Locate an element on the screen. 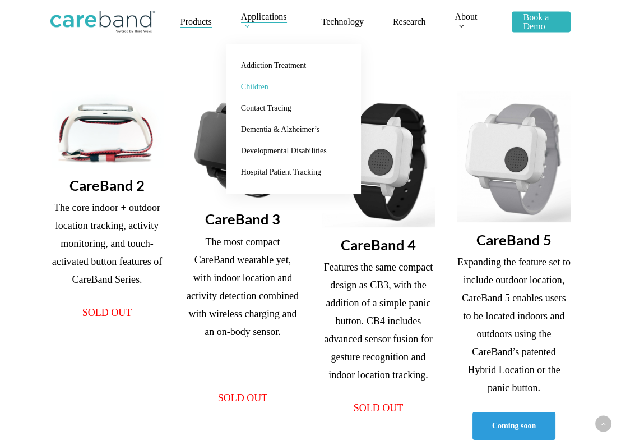 This screenshot has height=440, width=621. p: The most compact CareBand wearable yet, with indoor location and activity detection combined with... is located at coordinates (243, 294).